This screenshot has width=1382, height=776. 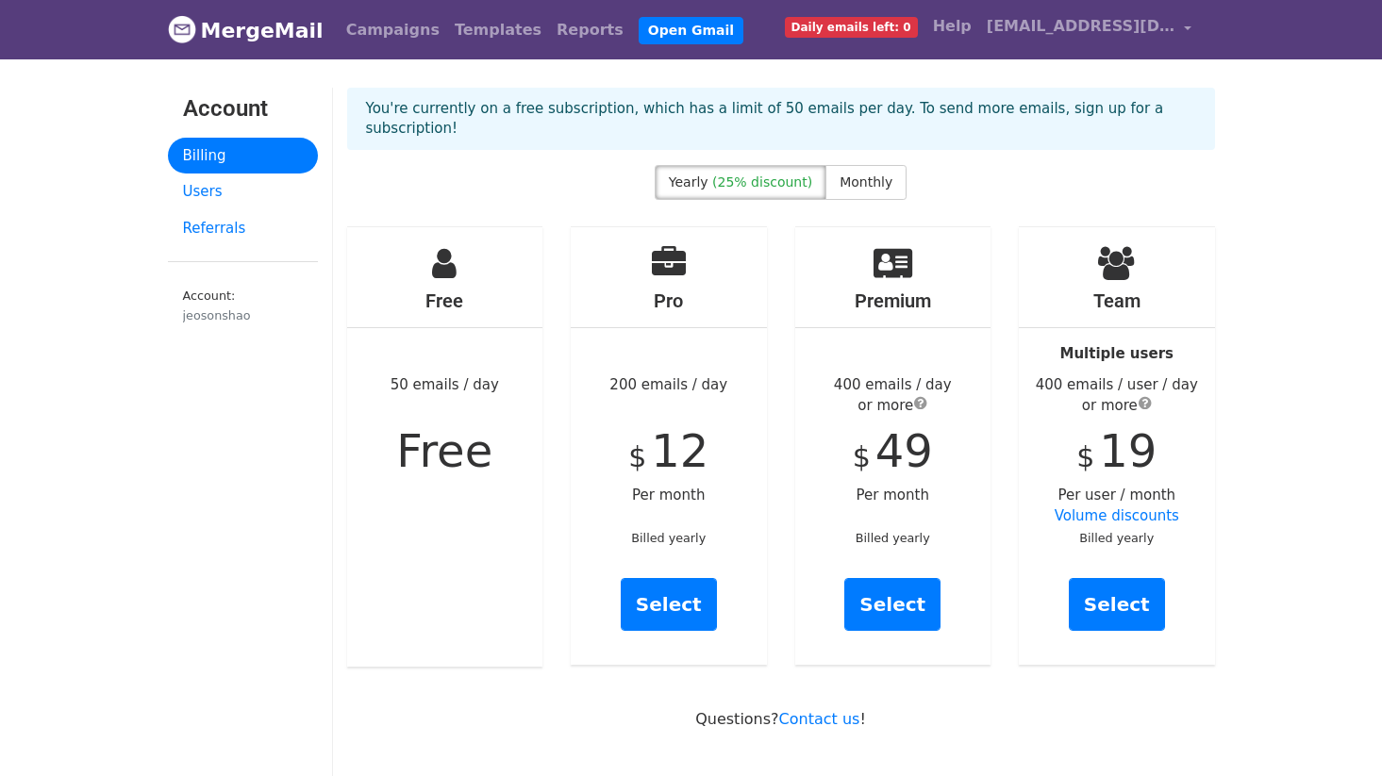 I want to click on div: jeosonshao, so click(x=242, y=315).